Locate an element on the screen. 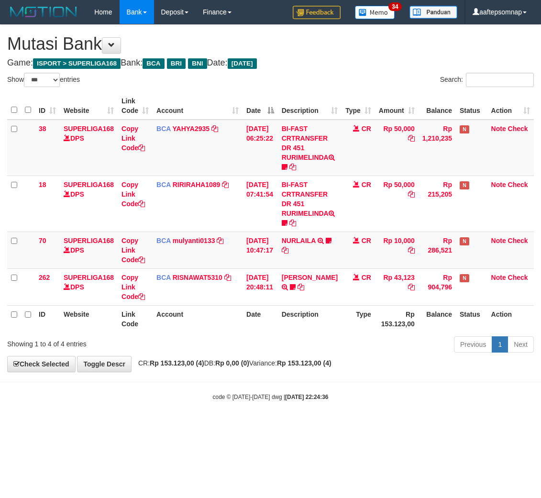  label: Show entries is located at coordinates (44, 80).